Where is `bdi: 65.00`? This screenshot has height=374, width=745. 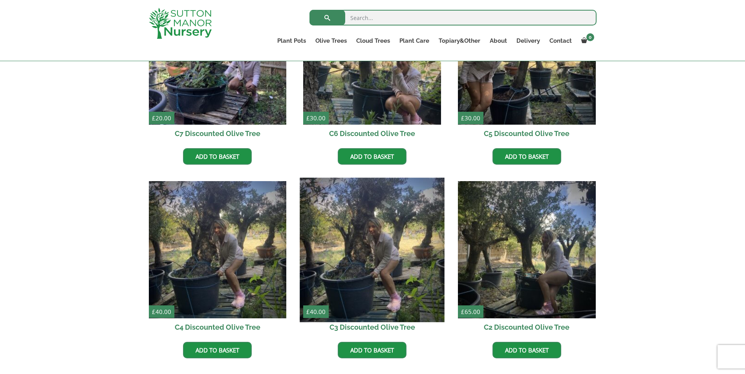
bdi: 65.00 is located at coordinates (470, 312).